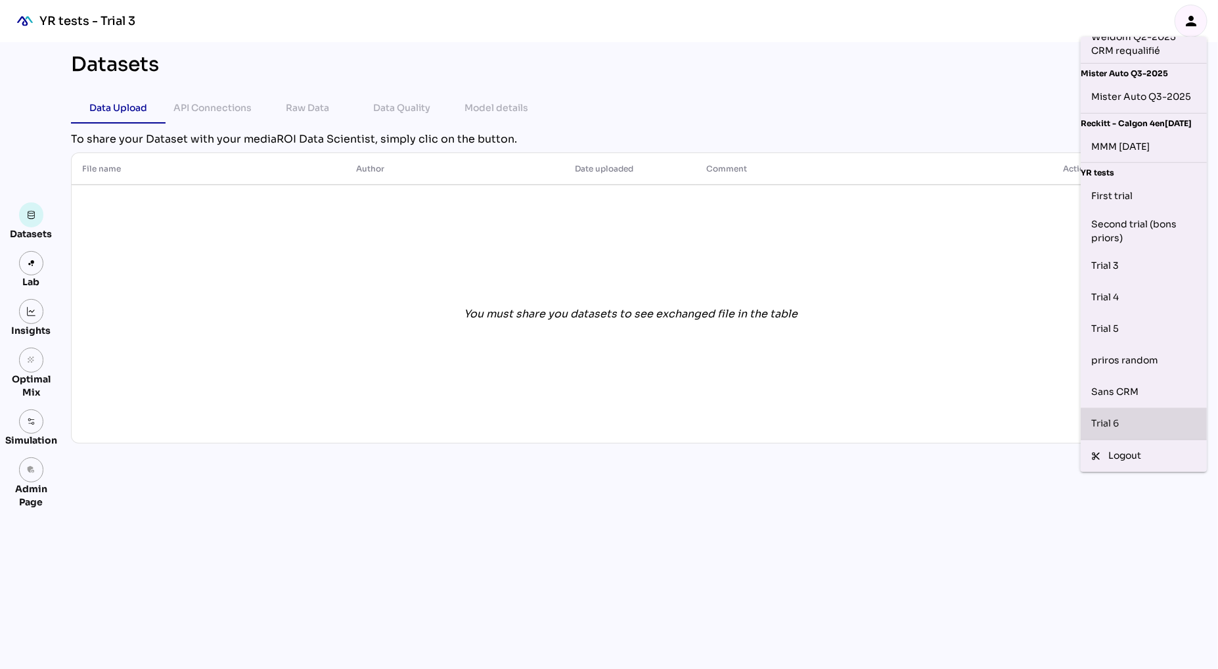 Image resolution: width=1218 pixels, height=669 pixels. What do you see at coordinates (1095, 456) in the screenshot?
I see `i: content_cut` at bounding box center [1095, 456].